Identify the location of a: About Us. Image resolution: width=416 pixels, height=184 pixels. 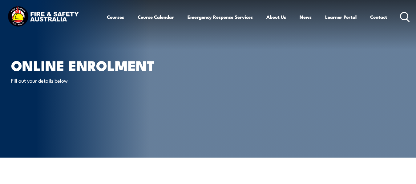
(276, 17).